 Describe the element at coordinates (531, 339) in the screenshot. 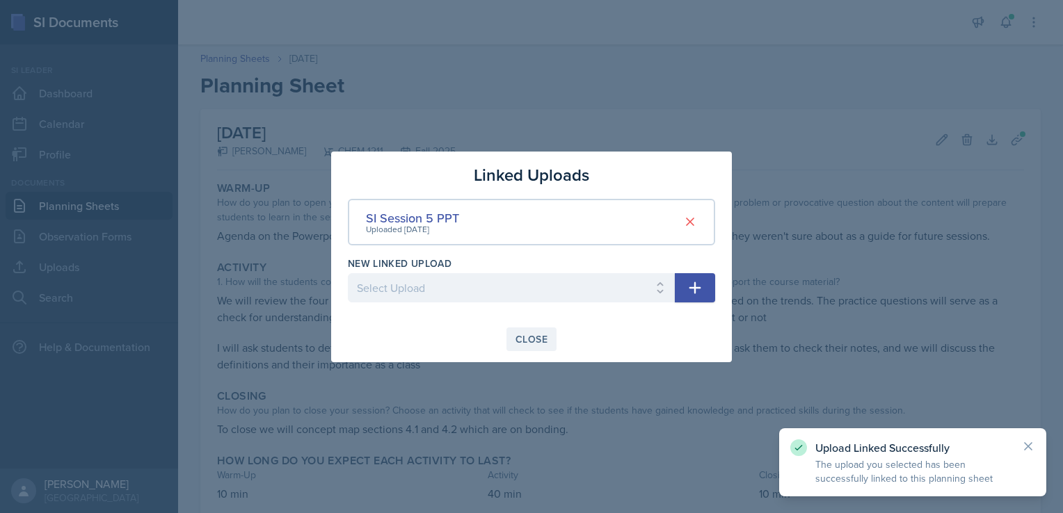

I see `button: Close` at that location.